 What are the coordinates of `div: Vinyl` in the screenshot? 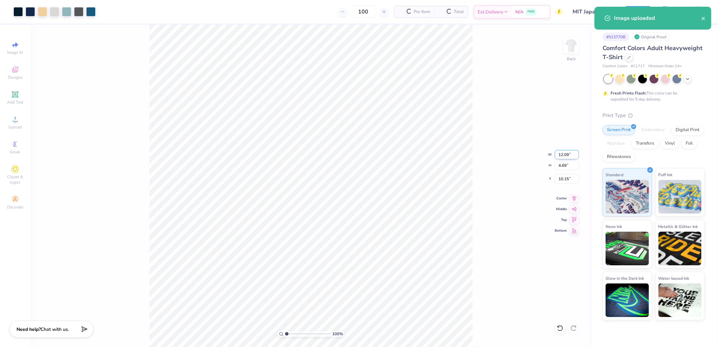 It's located at (670, 144).